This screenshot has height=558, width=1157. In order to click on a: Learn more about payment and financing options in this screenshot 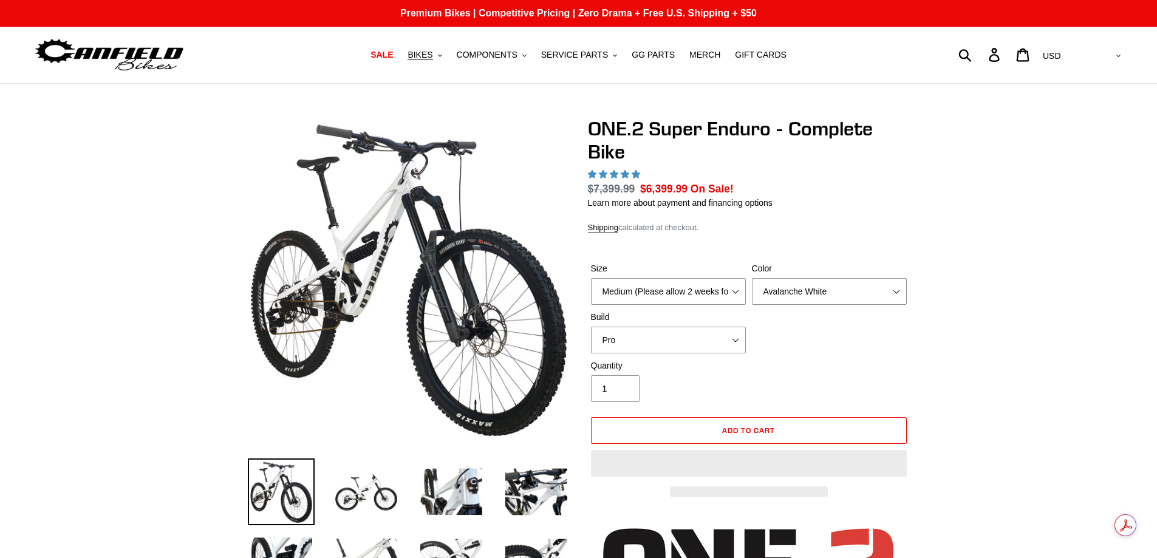, I will do `click(680, 203)`.